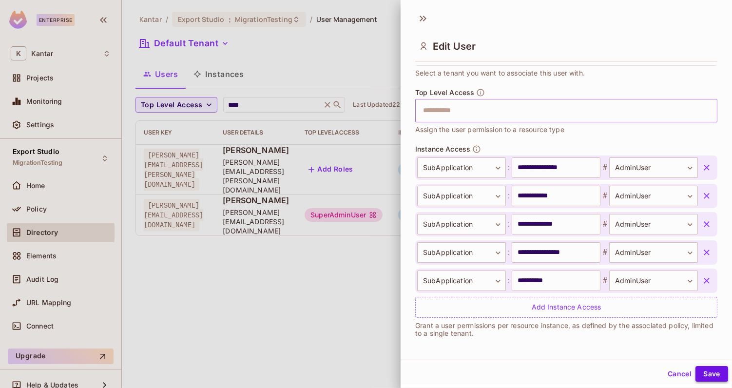 This screenshot has height=388, width=732. What do you see at coordinates (490, 130) in the screenshot?
I see `span: Assign the user permission to a resource type` at bounding box center [490, 130].